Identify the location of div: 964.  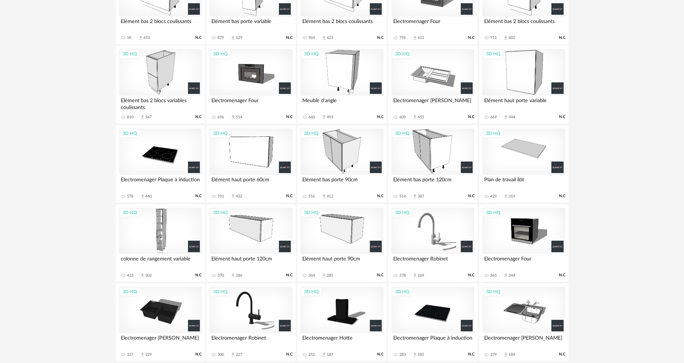
(312, 38).